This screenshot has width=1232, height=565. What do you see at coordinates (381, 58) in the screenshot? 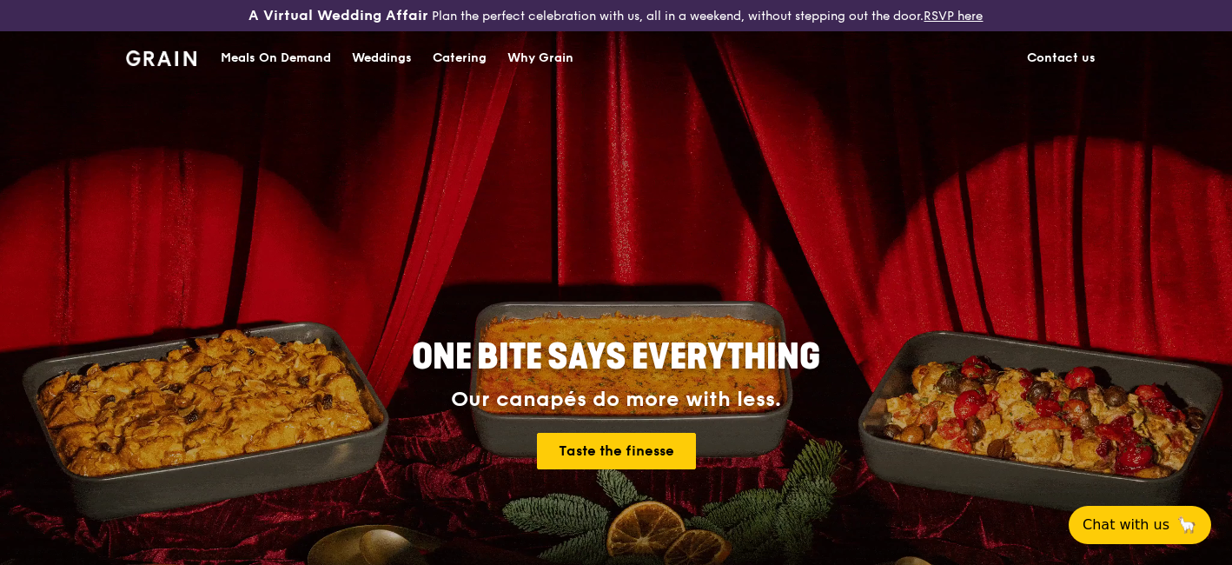
I see `a: Weddings` at bounding box center [381, 58].